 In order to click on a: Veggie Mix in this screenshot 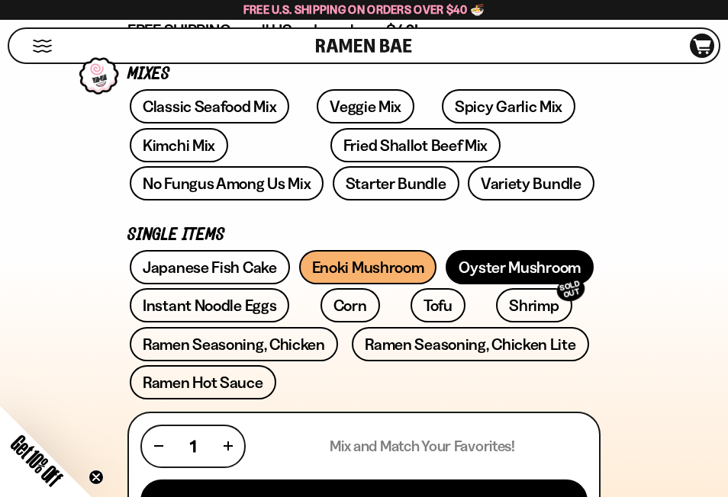, I will do `click(365, 106)`.